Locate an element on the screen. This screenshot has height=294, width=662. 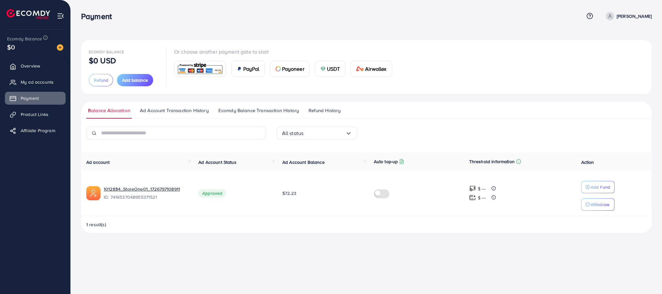
span: Payment is located at coordinates (30, 98).